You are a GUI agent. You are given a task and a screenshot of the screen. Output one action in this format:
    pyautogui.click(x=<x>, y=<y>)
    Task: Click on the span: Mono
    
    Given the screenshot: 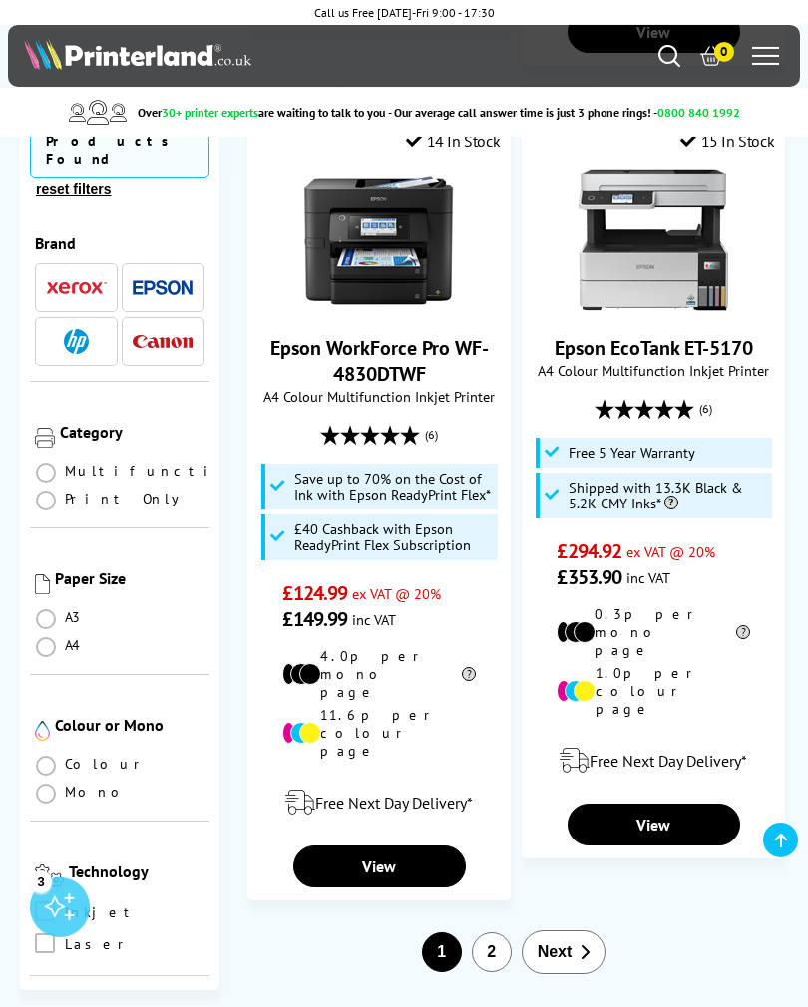 What is the action you would take?
    pyautogui.click(x=98, y=792)
    